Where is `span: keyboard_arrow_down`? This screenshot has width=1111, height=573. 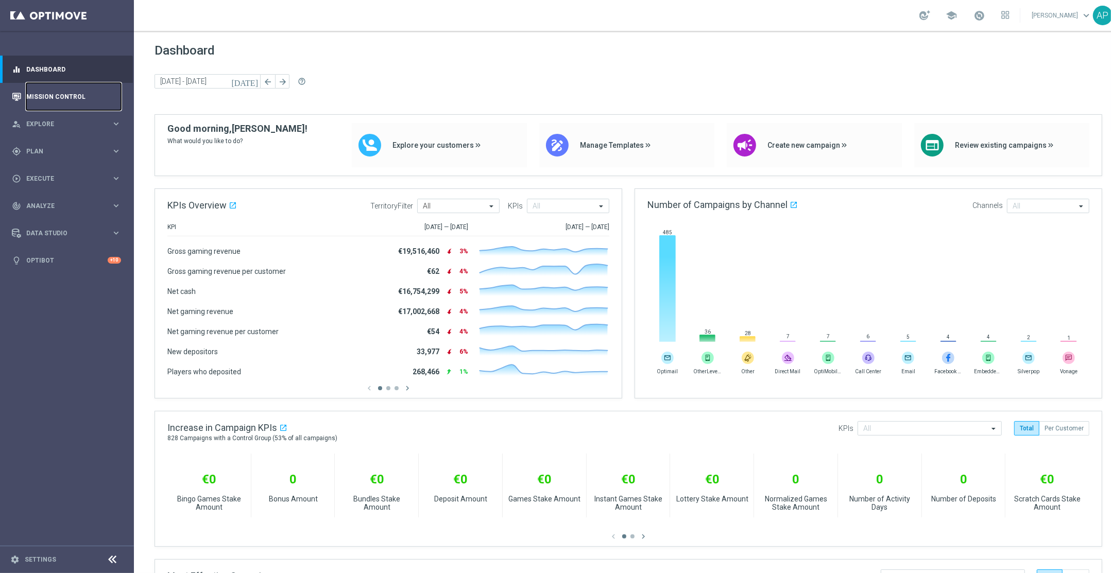
span: keyboard_arrow_down is located at coordinates (1086, 15).